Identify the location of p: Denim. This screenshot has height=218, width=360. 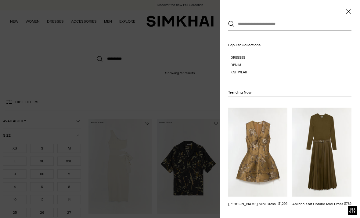
(291, 65).